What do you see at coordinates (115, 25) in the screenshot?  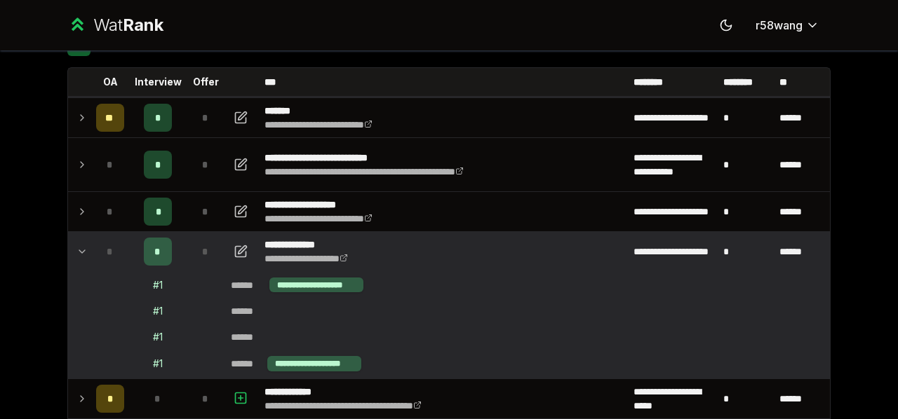 I see `a: WatRank` at bounding box center [115, 25].